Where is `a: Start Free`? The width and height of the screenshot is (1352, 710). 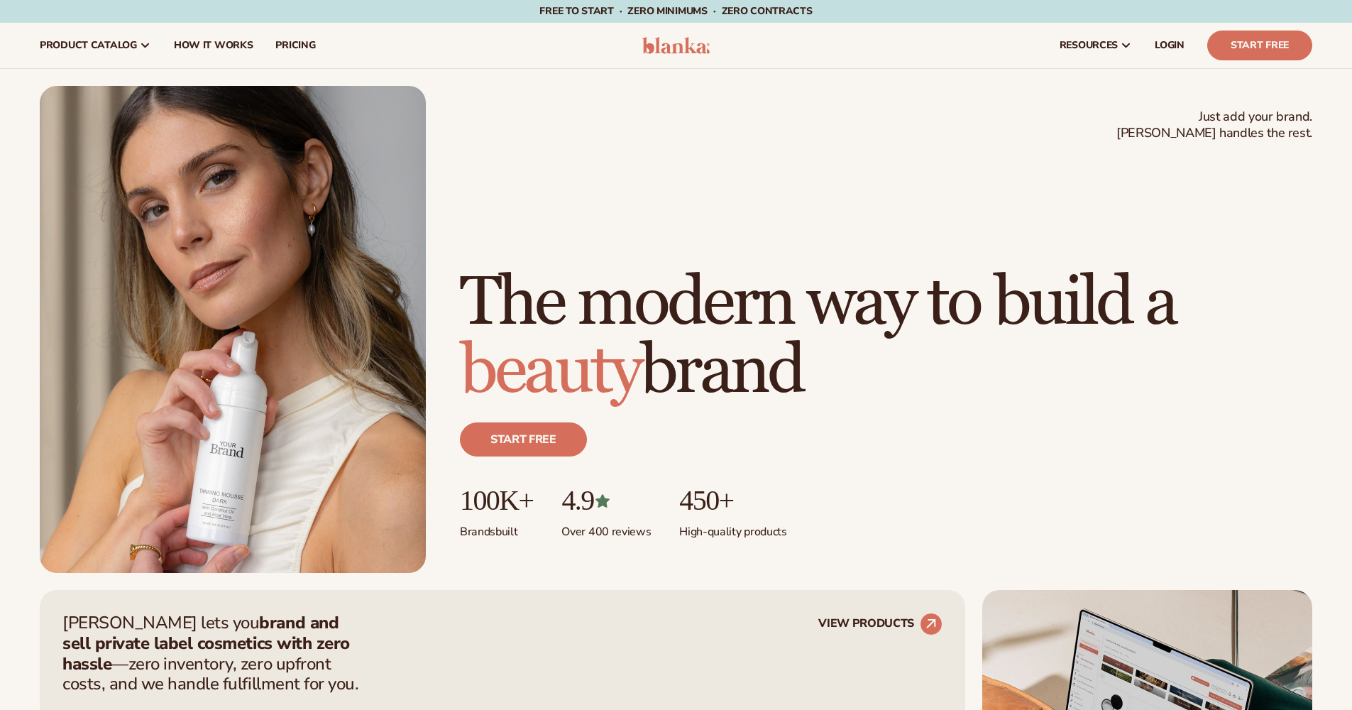 a: Start Free is located at coordinates (1260, 45).